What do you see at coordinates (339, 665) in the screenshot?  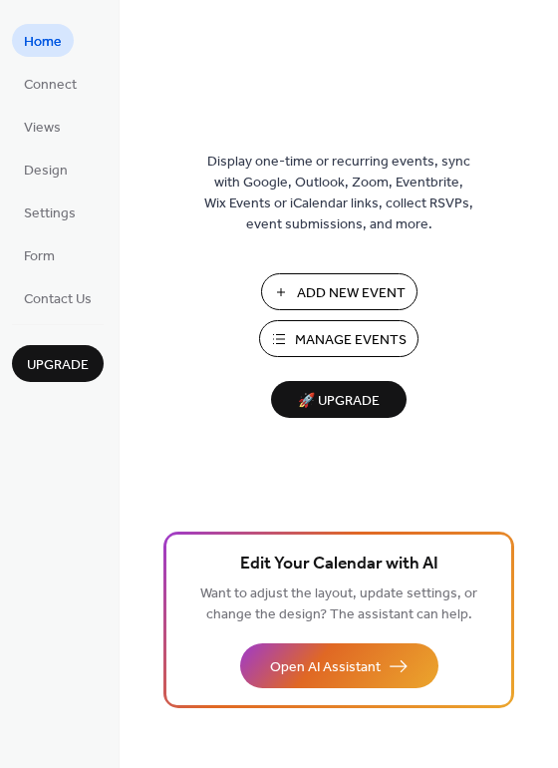 I see `button: Open AI Assistant` at bounding box center [339, 665].